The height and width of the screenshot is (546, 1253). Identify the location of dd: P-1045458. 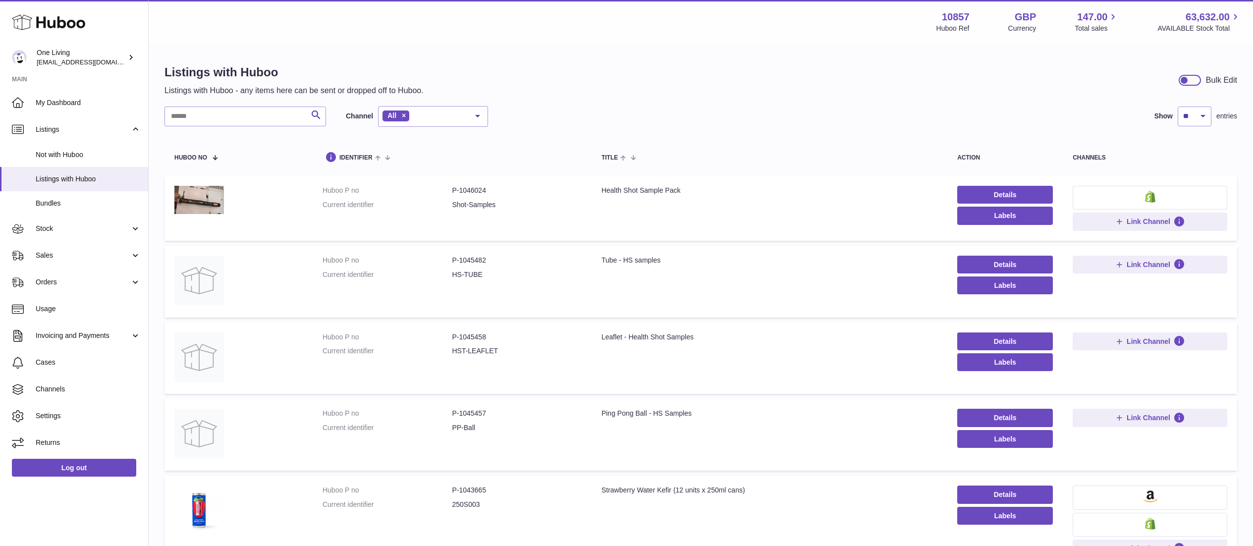
(516, 337).